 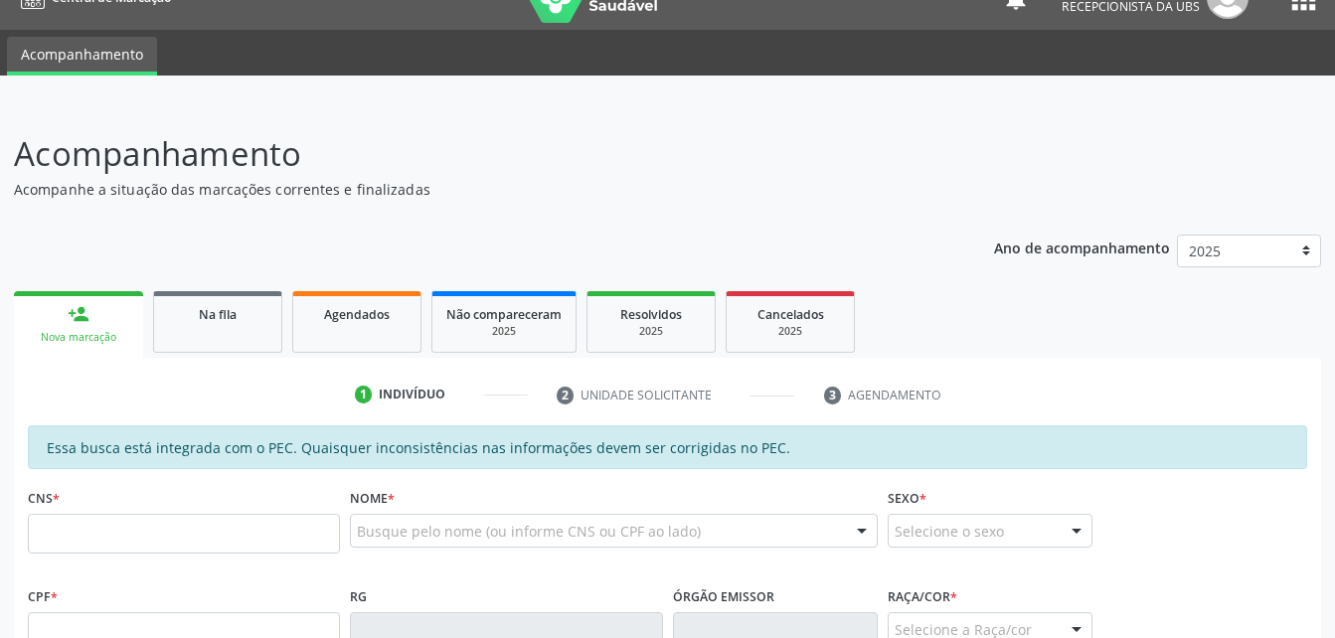 I want to click on div: Essa busca está integrada com o PEC. Quaisquer inconsistências nas informações devem ser corrigid..., so click(x=667, y=447).